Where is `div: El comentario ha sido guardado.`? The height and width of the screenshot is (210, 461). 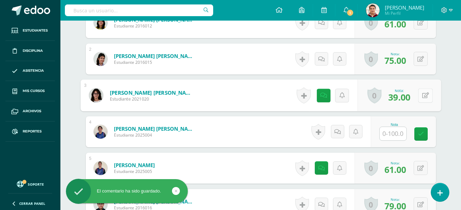
div: El comentario ha sido guardado. is located at coordinates (127, 191).